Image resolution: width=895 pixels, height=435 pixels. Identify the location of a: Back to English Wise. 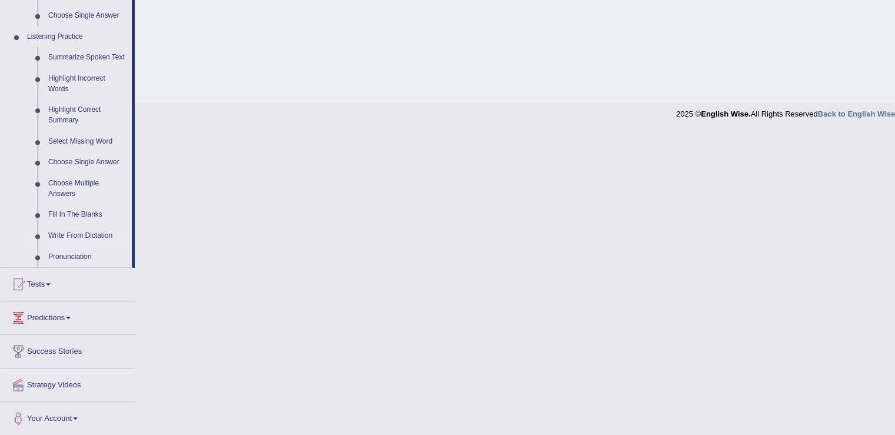
(856, 114).